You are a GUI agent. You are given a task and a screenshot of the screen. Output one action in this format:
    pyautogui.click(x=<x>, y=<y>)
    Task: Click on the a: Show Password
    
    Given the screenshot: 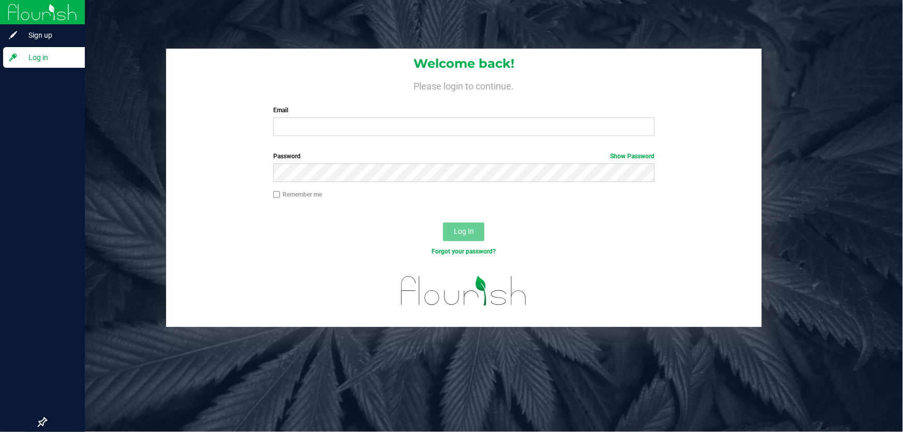 What is the action you would take?
    pyautogui.click(x=632, y=156)
    